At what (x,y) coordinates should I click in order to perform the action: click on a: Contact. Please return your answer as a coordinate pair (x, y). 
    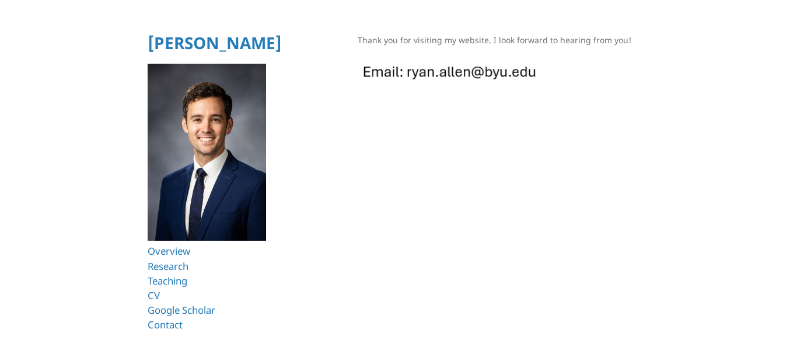
    Looking at the image, I should click on (165, 324).